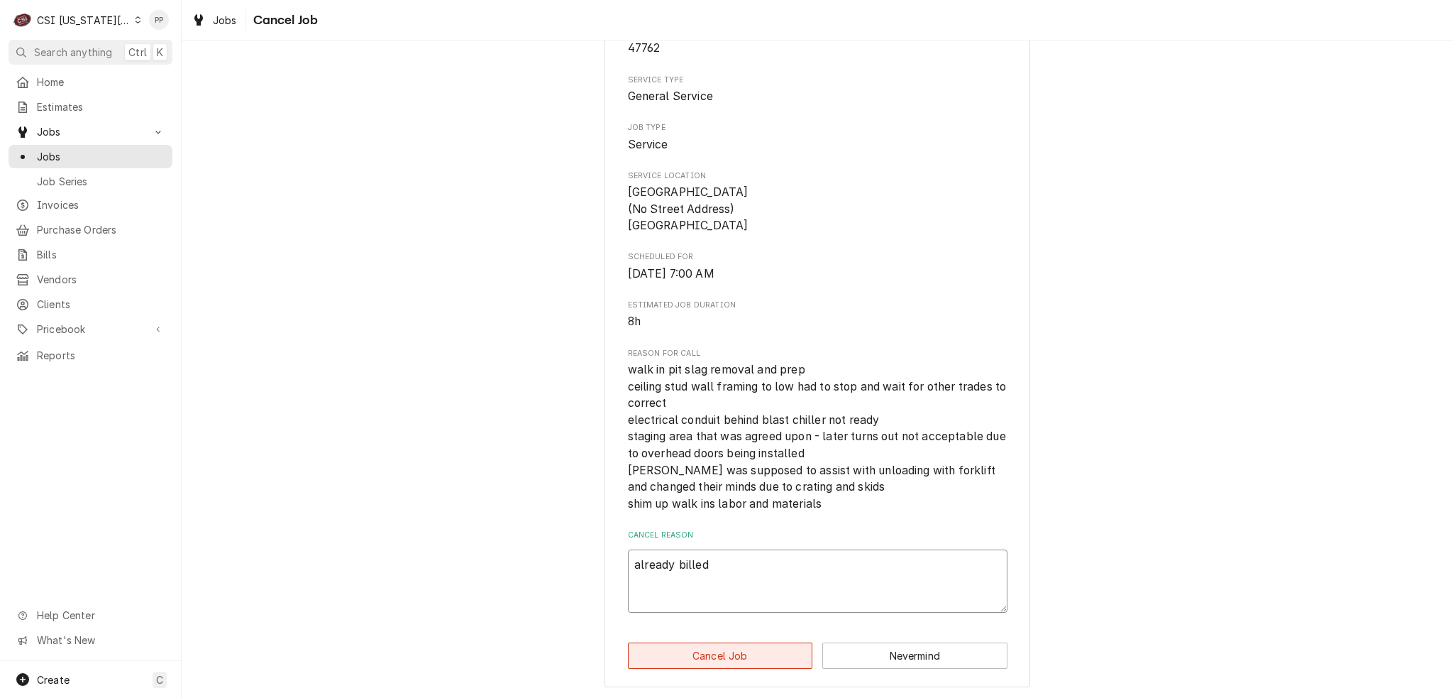 This screenshot has width=1453, height=698. Describe the element at coordinates (648, 144) in the screenshot. I see `span: Service` at that location.